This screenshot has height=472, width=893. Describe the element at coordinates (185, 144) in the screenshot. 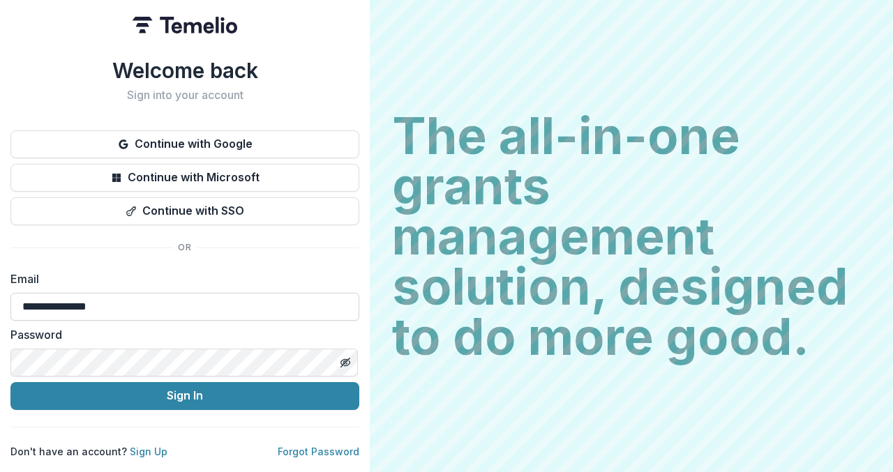

I see `button: Continue with Google` at that location.